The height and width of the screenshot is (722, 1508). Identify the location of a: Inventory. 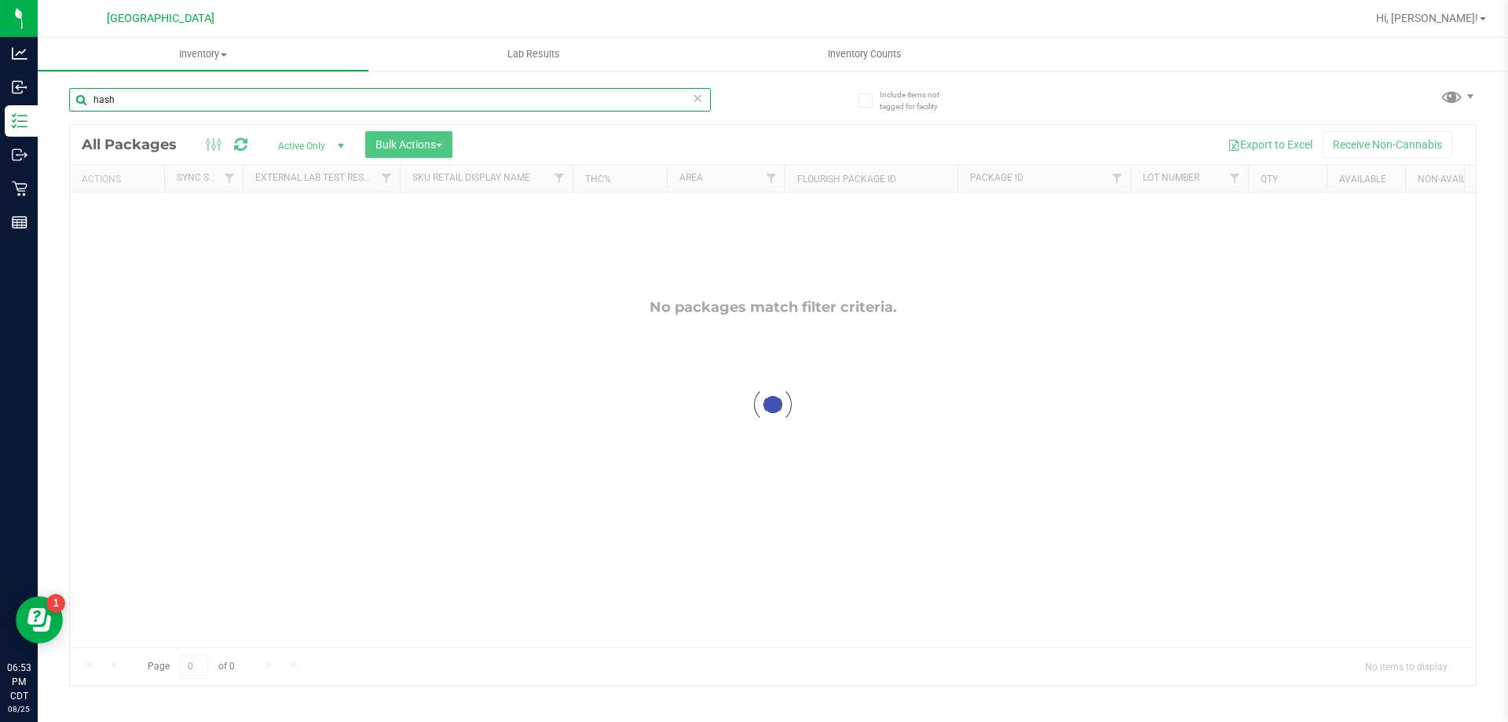
(203, 54).